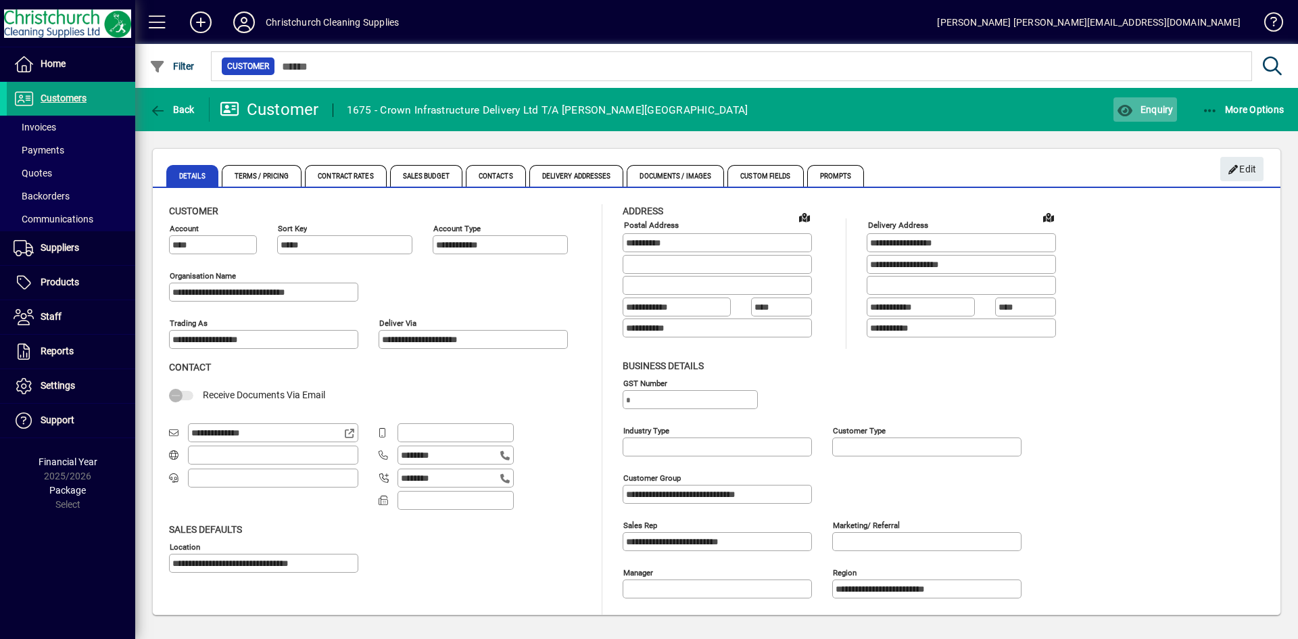 The image size is (1298, 639). What do you see at coordinates (41, 196) in the screenshot?
I see `span: Backorders` at bounding box center [41, 196].